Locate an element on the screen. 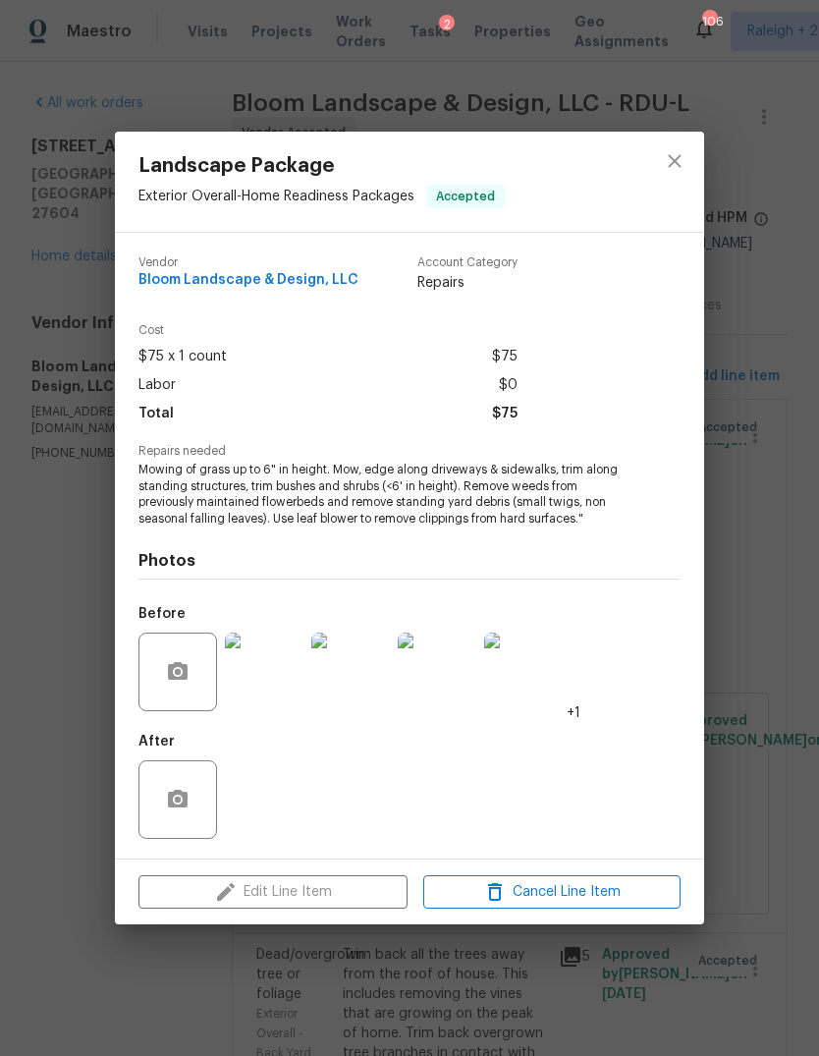 The width and height of the screenshot is (819, 1056). span: Bloom Landscape & Design, LLC is located at coordinates (248, 280).